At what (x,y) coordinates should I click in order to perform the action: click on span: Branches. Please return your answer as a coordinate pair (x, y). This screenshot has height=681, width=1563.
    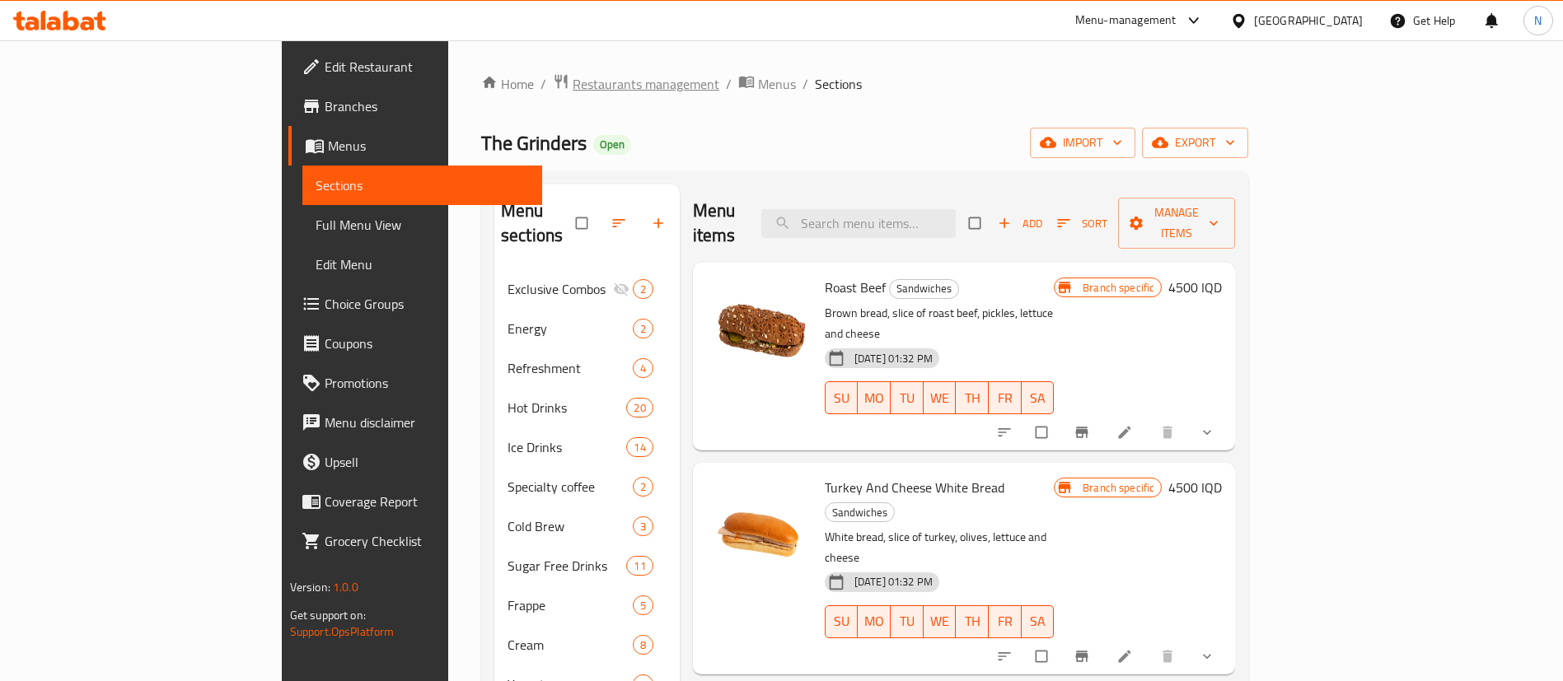
    Looking at the image, I should click on (427, 106).